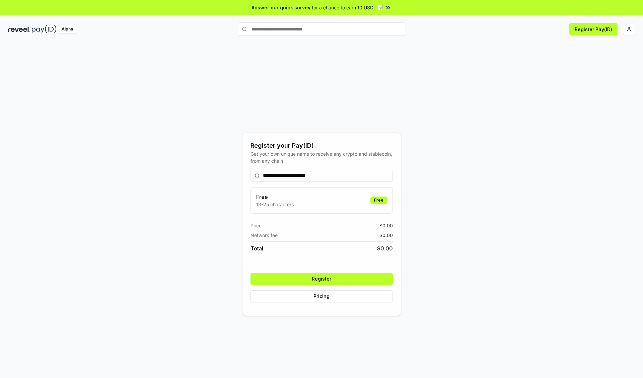 This screenshot has width=643, height=378. Describe the element at coordinates (322, 157) in the screenshot. I see `div: Get your own unique name to receive any crypto and stablecoin, from any chain` at that location.